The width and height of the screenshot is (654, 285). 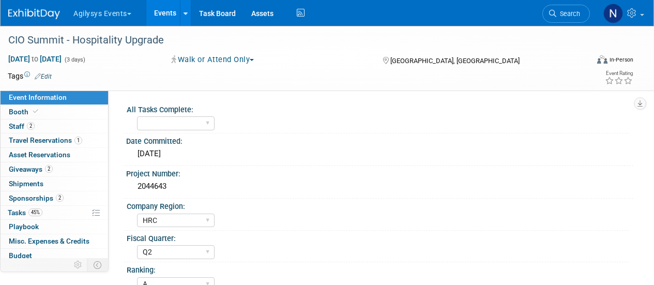 What do you see at coordinates (213, 59) in the screenshot?
I see `button: Walk or Attend Only` at bounding box center [213, 59].